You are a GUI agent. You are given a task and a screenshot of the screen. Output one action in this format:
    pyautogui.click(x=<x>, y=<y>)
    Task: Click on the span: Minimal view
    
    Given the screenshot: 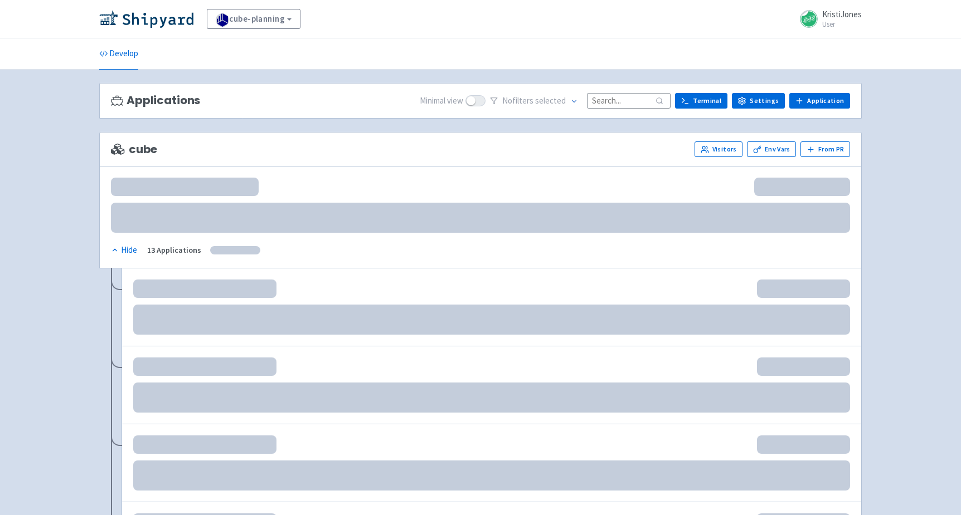 What is the action you would take?
    pyautogui.click(x=441, y=101)
    